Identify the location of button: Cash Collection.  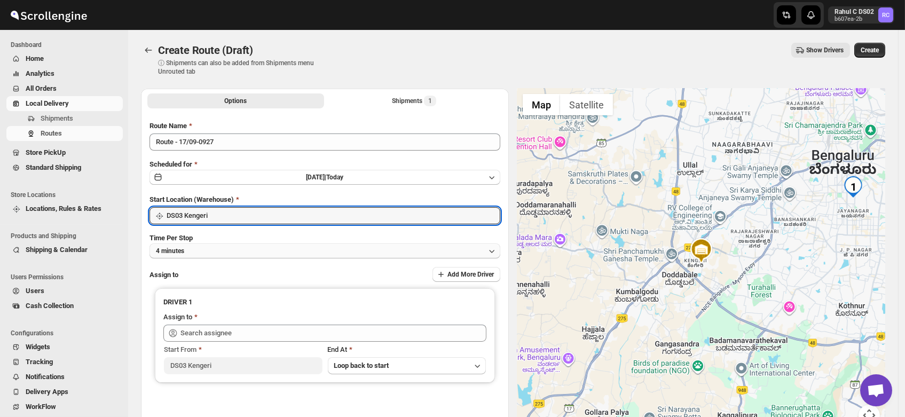
(65, 306).